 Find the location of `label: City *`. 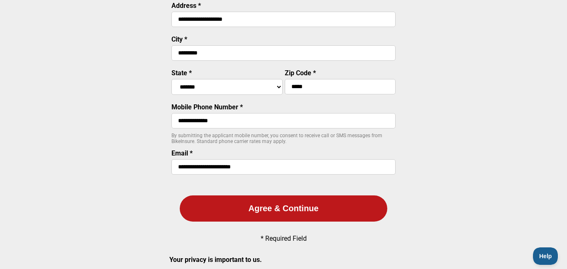

label: City * is located at coordinates (179, 39).